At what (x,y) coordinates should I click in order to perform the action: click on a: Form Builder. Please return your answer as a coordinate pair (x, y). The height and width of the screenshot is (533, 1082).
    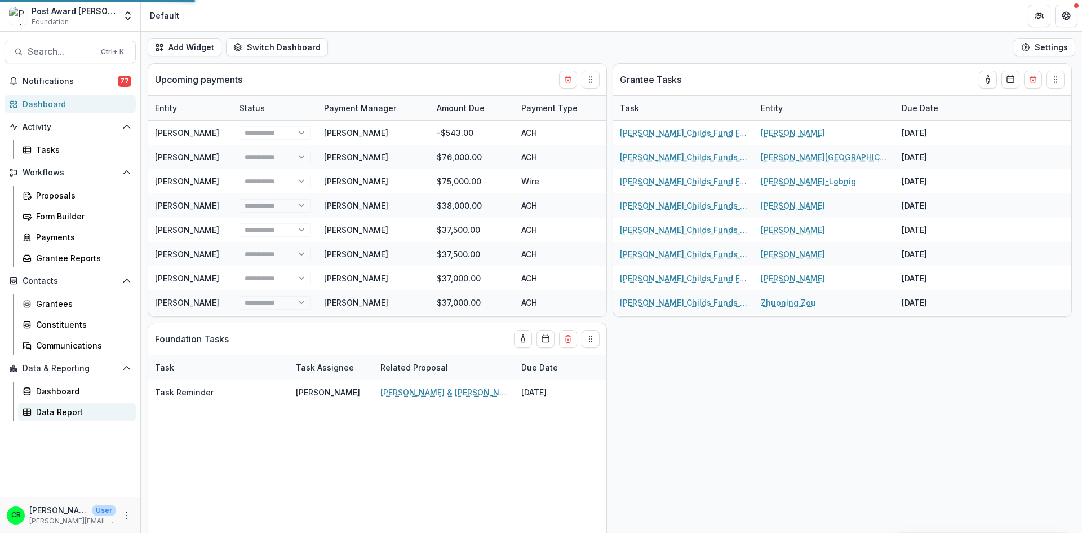
    Looking at the image, I should click on (77, 216).